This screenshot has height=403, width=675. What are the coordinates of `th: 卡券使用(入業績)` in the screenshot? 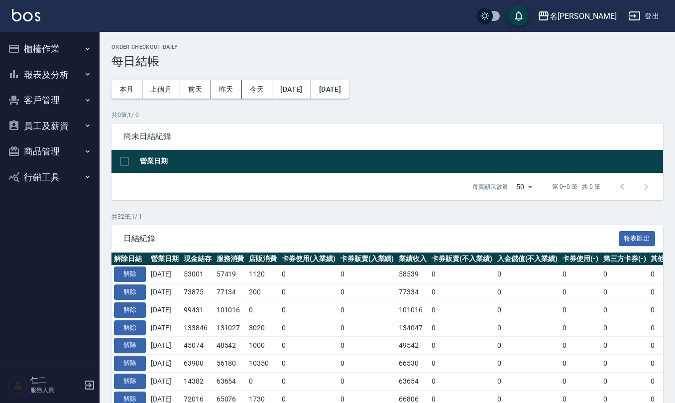 It's located at (309, 259).